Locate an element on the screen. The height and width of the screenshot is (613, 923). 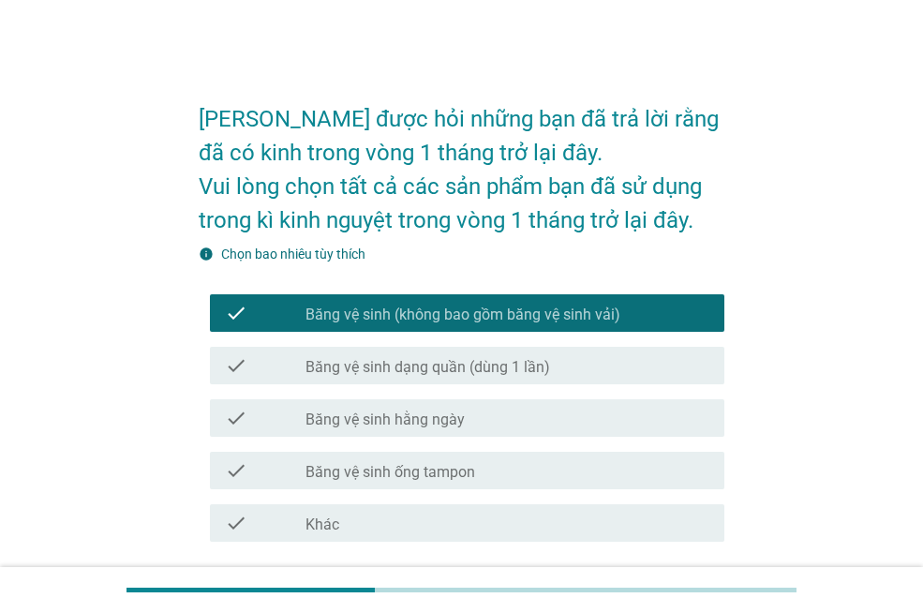
label: Băng vệ sinh dạng quần (dùng 1 lần) is located at coordinates (427, 367).